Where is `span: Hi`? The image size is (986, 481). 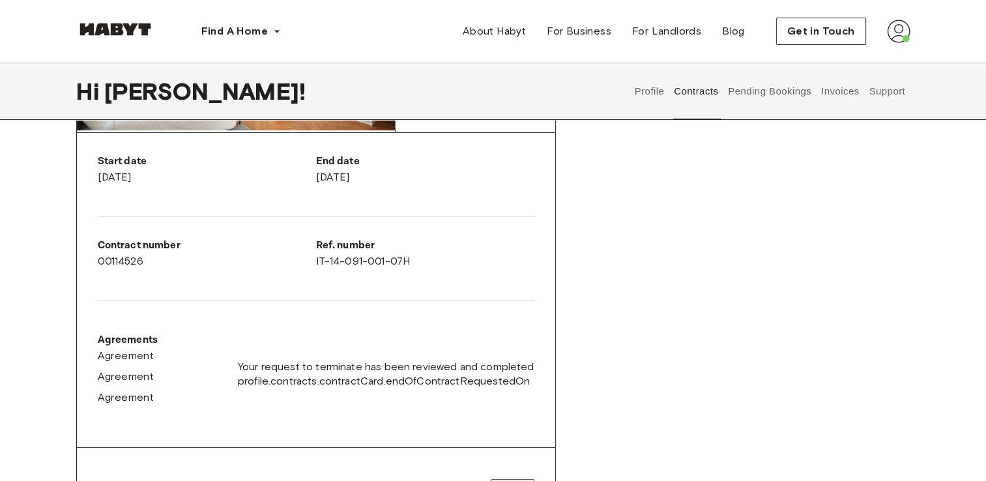 span: Hi is located at coordinates (90, 91).